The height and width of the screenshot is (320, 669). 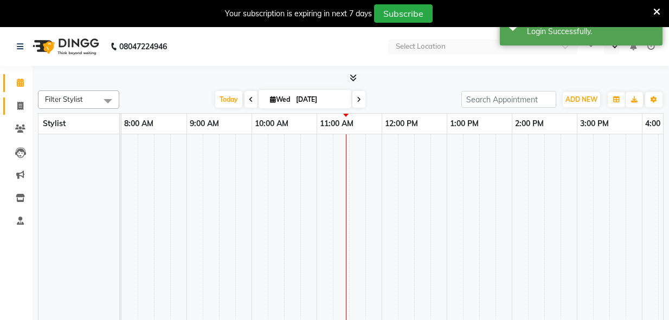 I want to click on a: 12:00 PM, so click(x=401, y=124).